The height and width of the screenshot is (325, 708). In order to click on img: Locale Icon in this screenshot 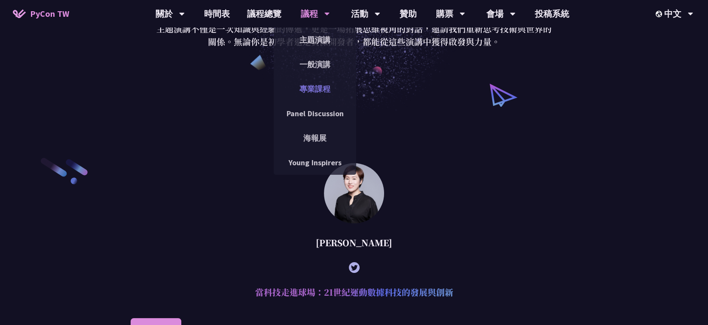, I will do `click(660, 14)`.